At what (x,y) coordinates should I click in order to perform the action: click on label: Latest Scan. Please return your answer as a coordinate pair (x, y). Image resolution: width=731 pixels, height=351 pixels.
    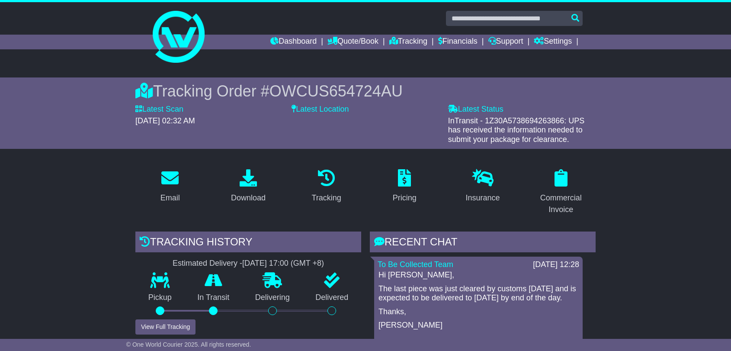
    Looking at the image, I should click on (159, 109).